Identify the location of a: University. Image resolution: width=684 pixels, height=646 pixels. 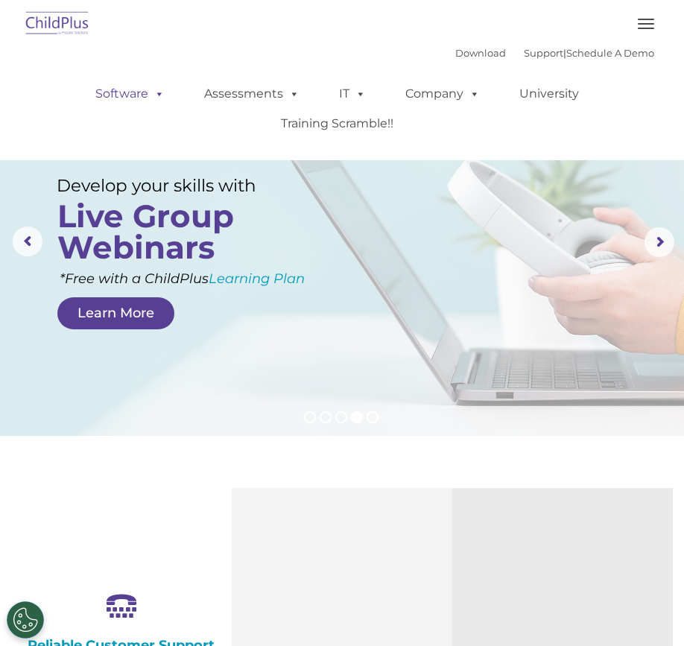
(549, 94).